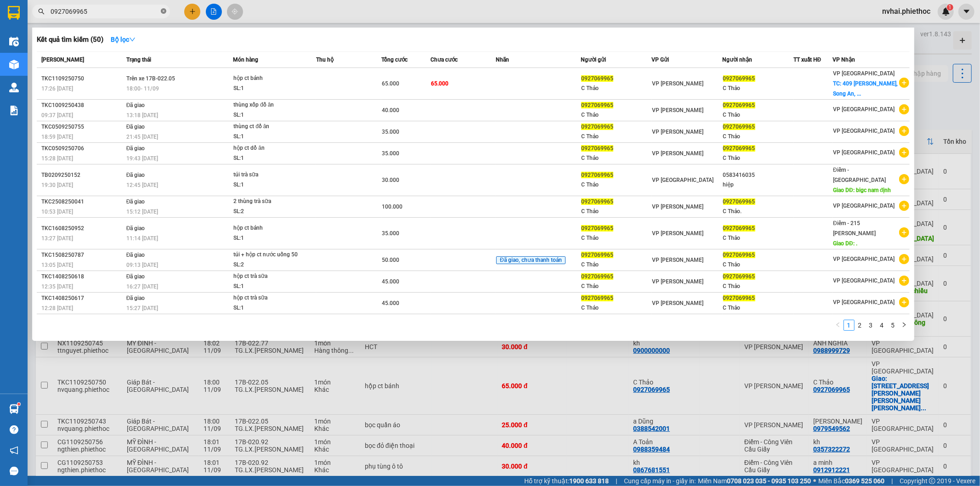 This screenshot has height=486, width=980. What do you see at coordinates (82, 228) in the screenshot?
I see `div: TKC1608250952` at bounding box center [82, 228].